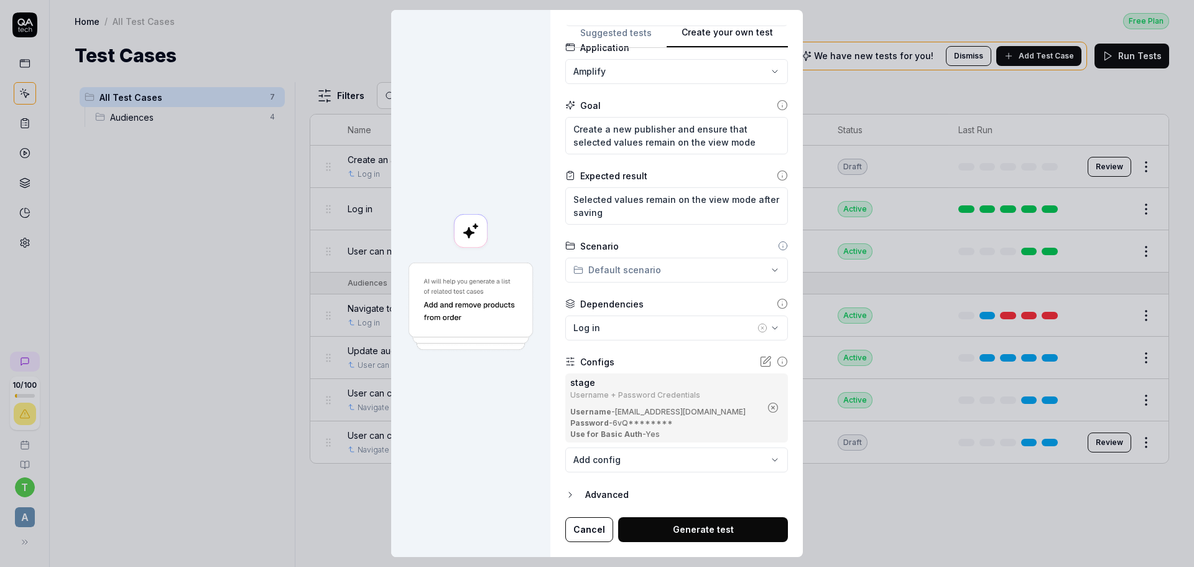 This screenshot has width=1194, height=567. What do you see at coordinates (606, 434) in the screenshot?
I see `b: Use for Basic Auth` at bounding box center [606, 434].